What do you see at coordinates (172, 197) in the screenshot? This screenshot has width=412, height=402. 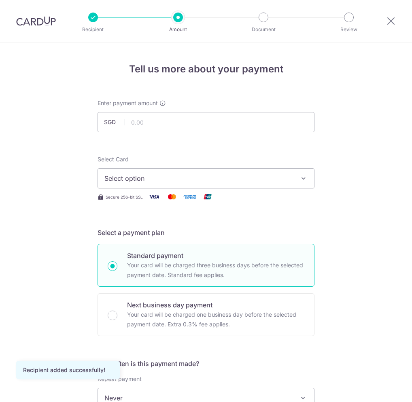 I see `img: Mastercard` at bounding box center [172, 197].